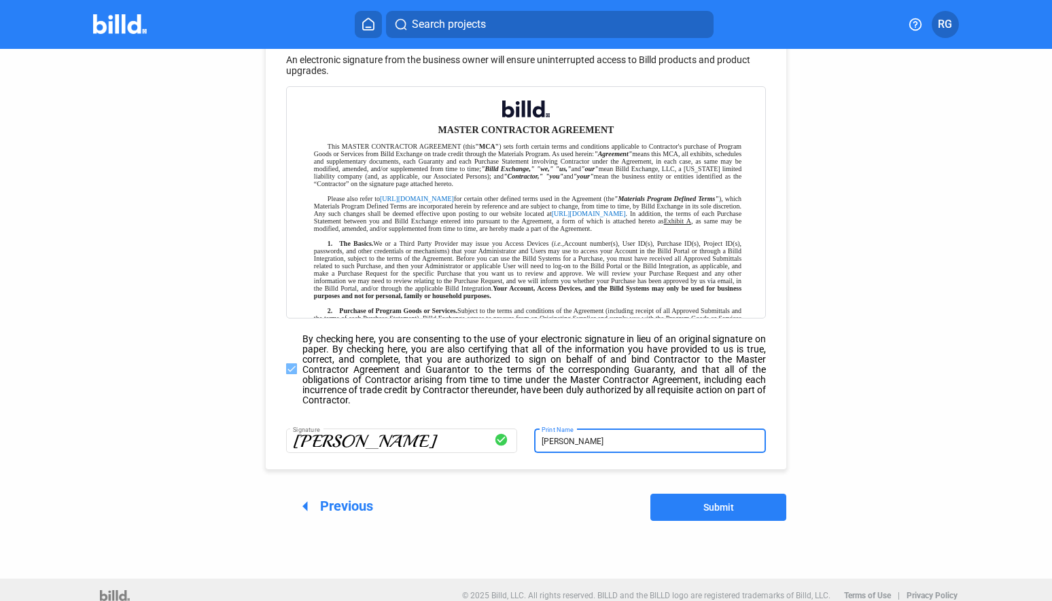  What do you see at coordinates (449, 24) in the screenshot?
I see `span: Search projects` at bounding box center [449, 24].